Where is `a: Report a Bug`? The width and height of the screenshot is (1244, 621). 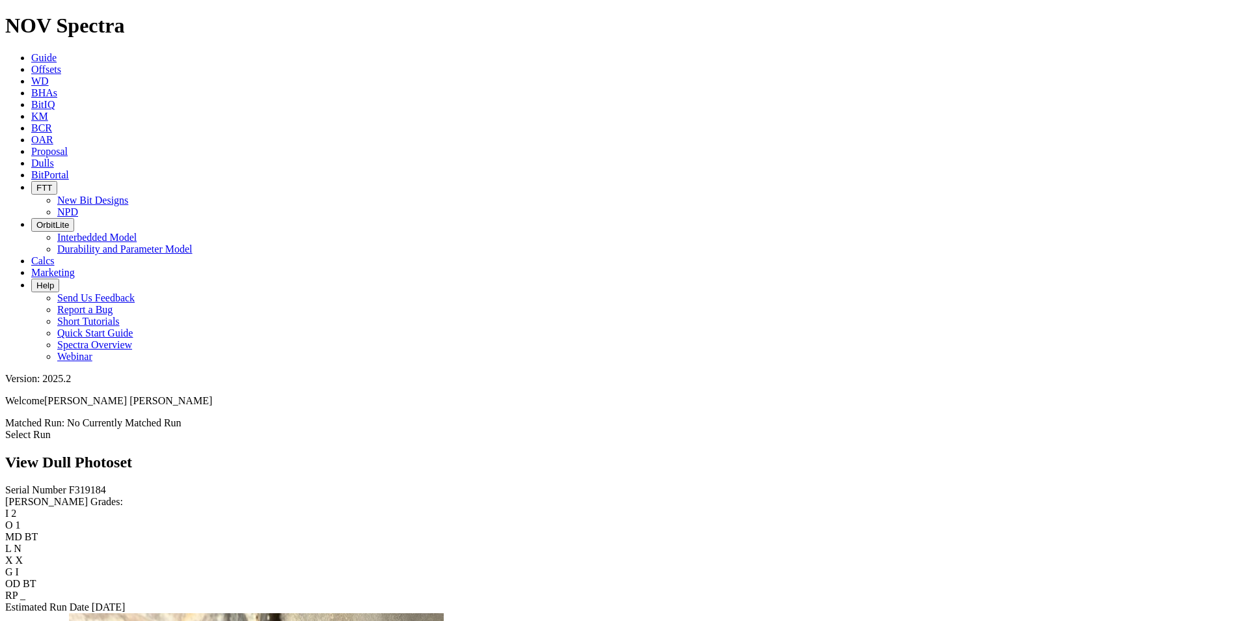
a: Report a Bug is located at coordinates (85, 309).